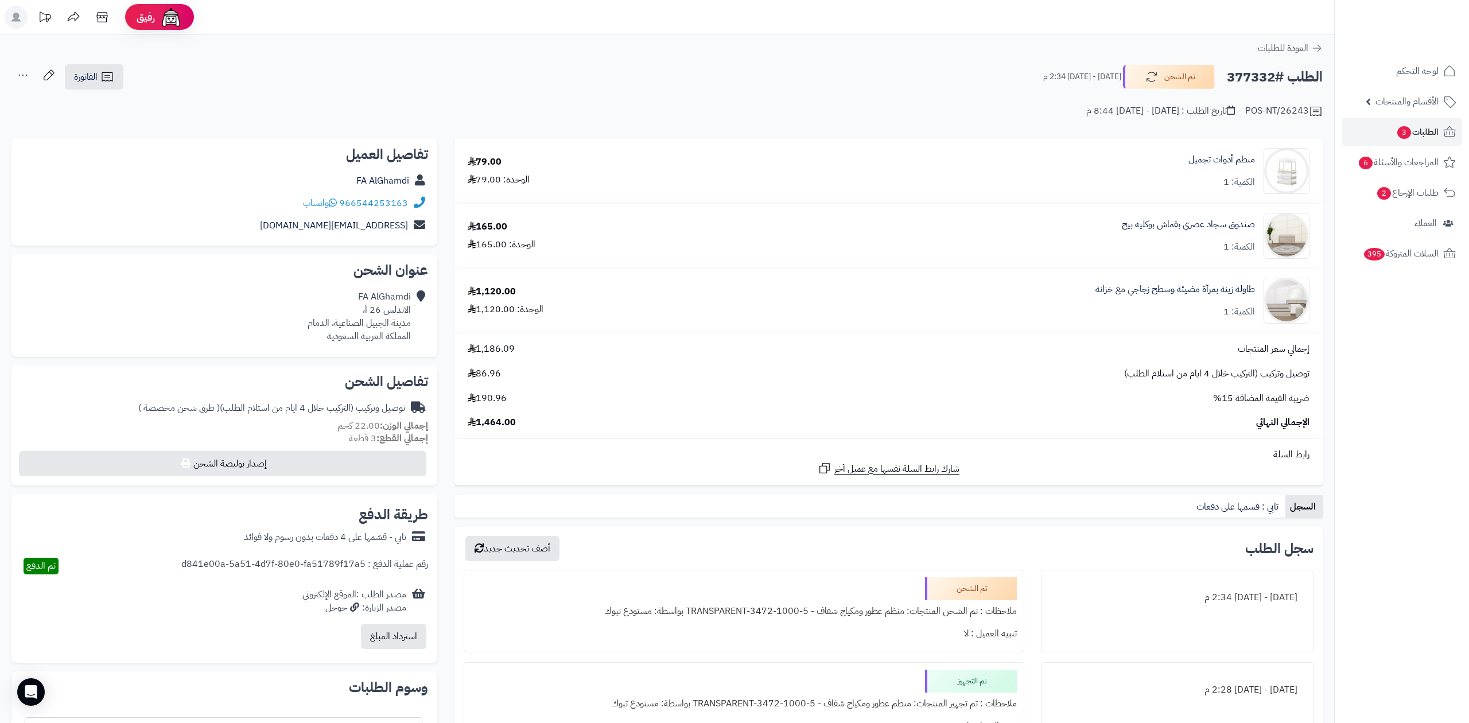 The height and width of the screenshot is (723, 1469). I want to click on h2: وسوم الطلبات, so click(224, 687).